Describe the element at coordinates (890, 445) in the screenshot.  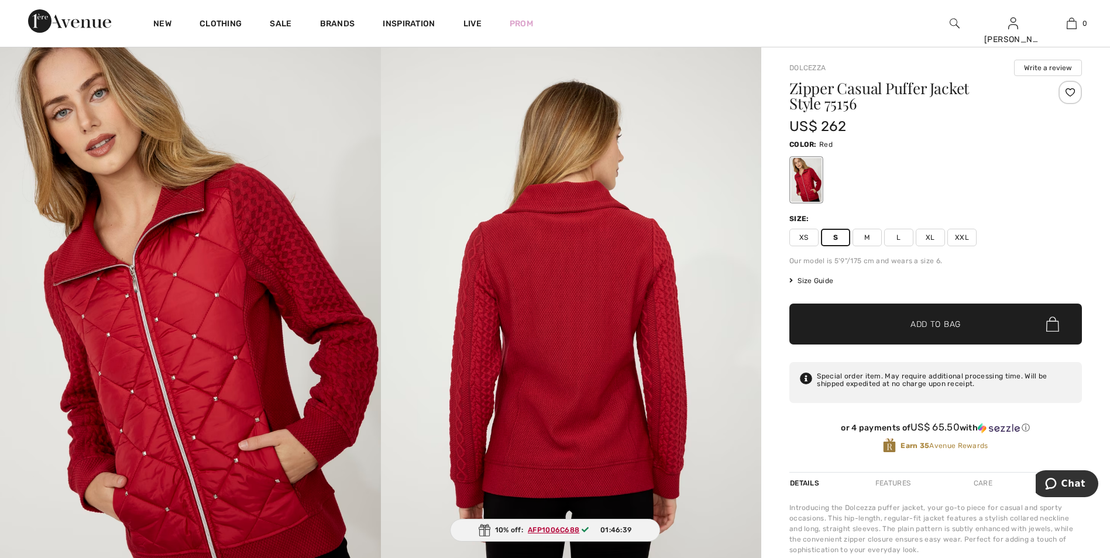
I see `img: Avenue Rewards` at that location.